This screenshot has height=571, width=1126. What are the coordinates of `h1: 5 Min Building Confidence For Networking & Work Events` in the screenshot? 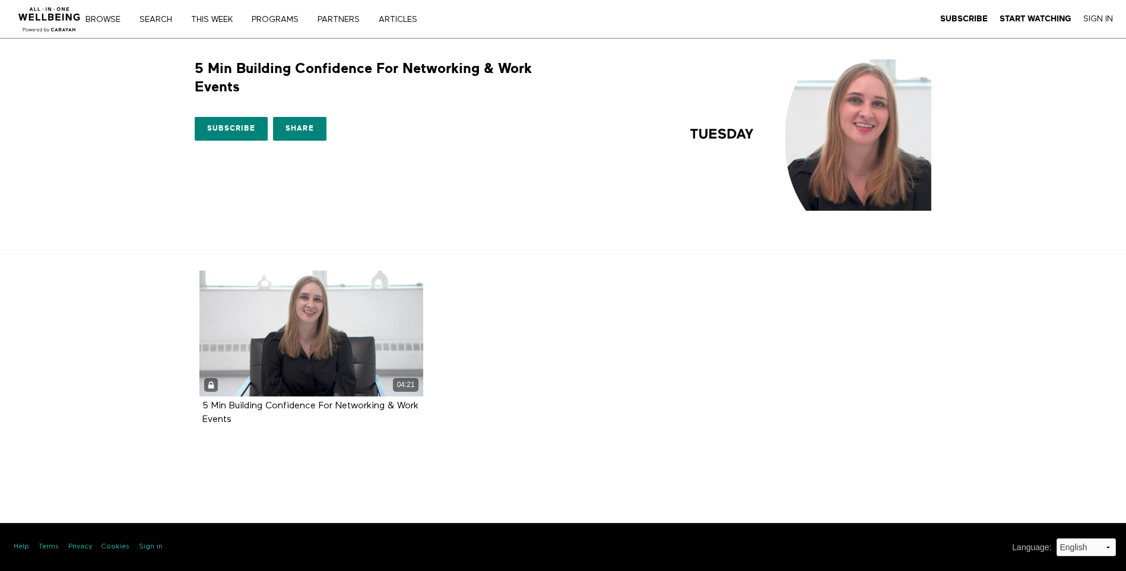 It's located at (376, 78).